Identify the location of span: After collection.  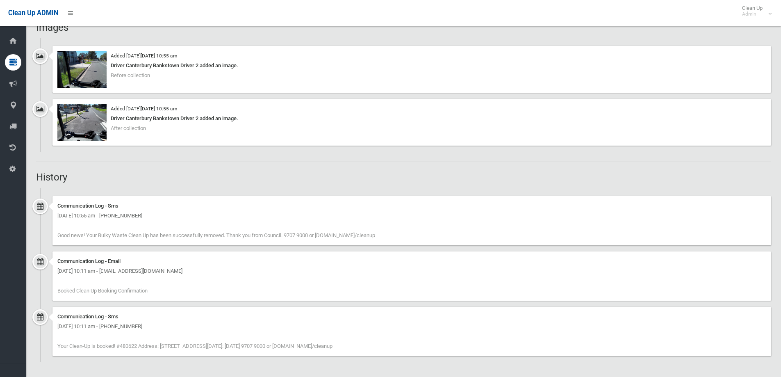
(128, 128).